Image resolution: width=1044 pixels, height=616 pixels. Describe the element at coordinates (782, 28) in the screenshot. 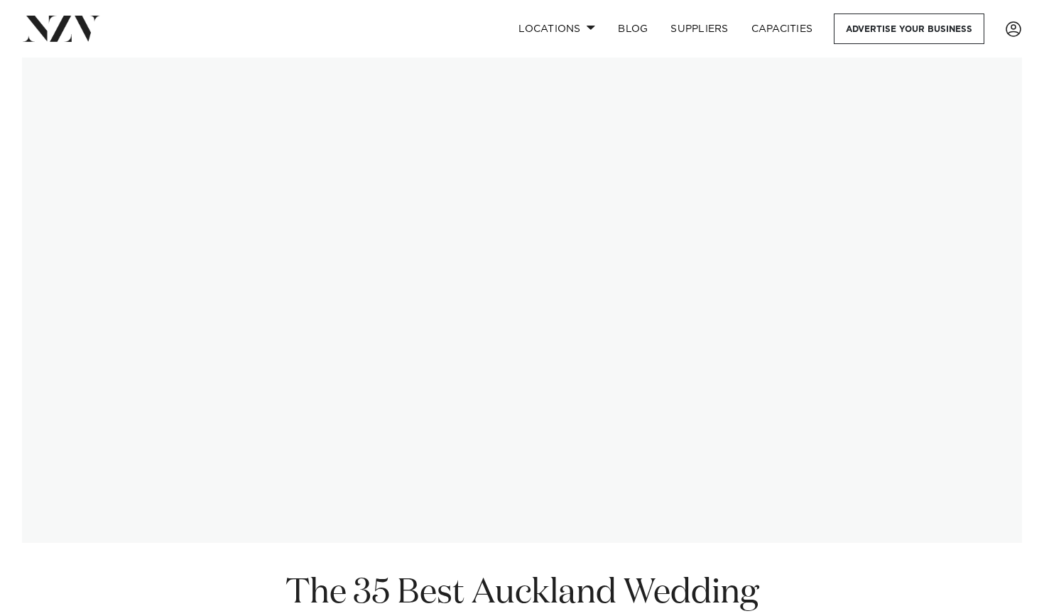

I see `a: Capacities` at that location.